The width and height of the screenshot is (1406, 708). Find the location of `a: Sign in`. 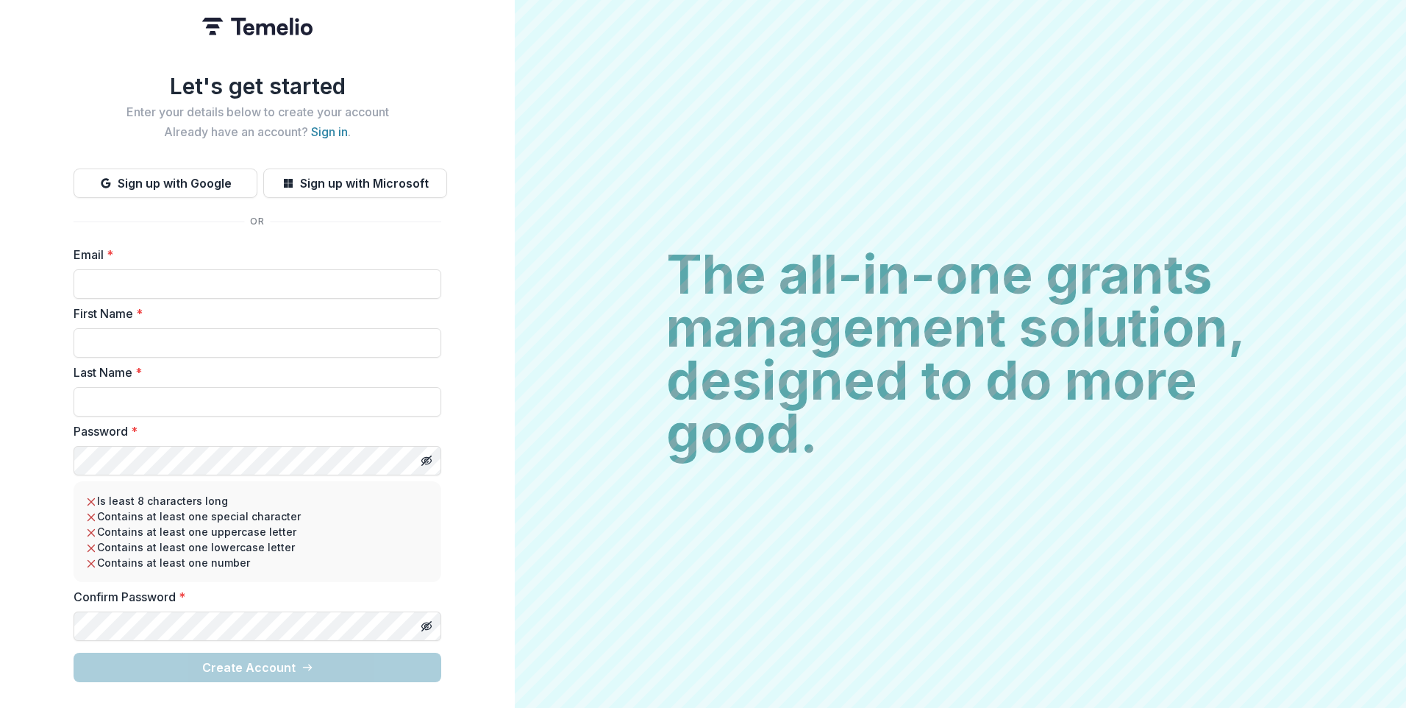

a: Sign in is located at coordinates (330, 132).